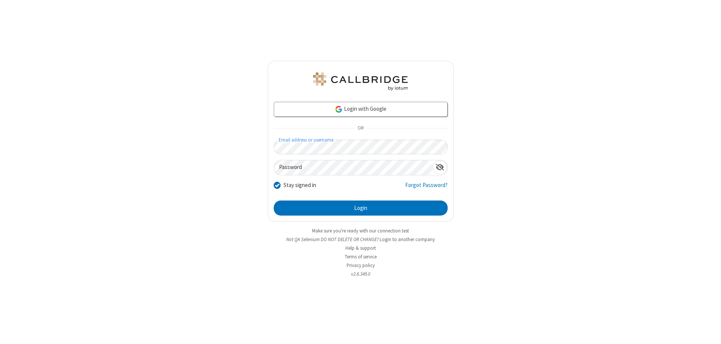 The height and width of the screenshot is (344, 721). I want to click on a: Login with Google, so click(361, 109).